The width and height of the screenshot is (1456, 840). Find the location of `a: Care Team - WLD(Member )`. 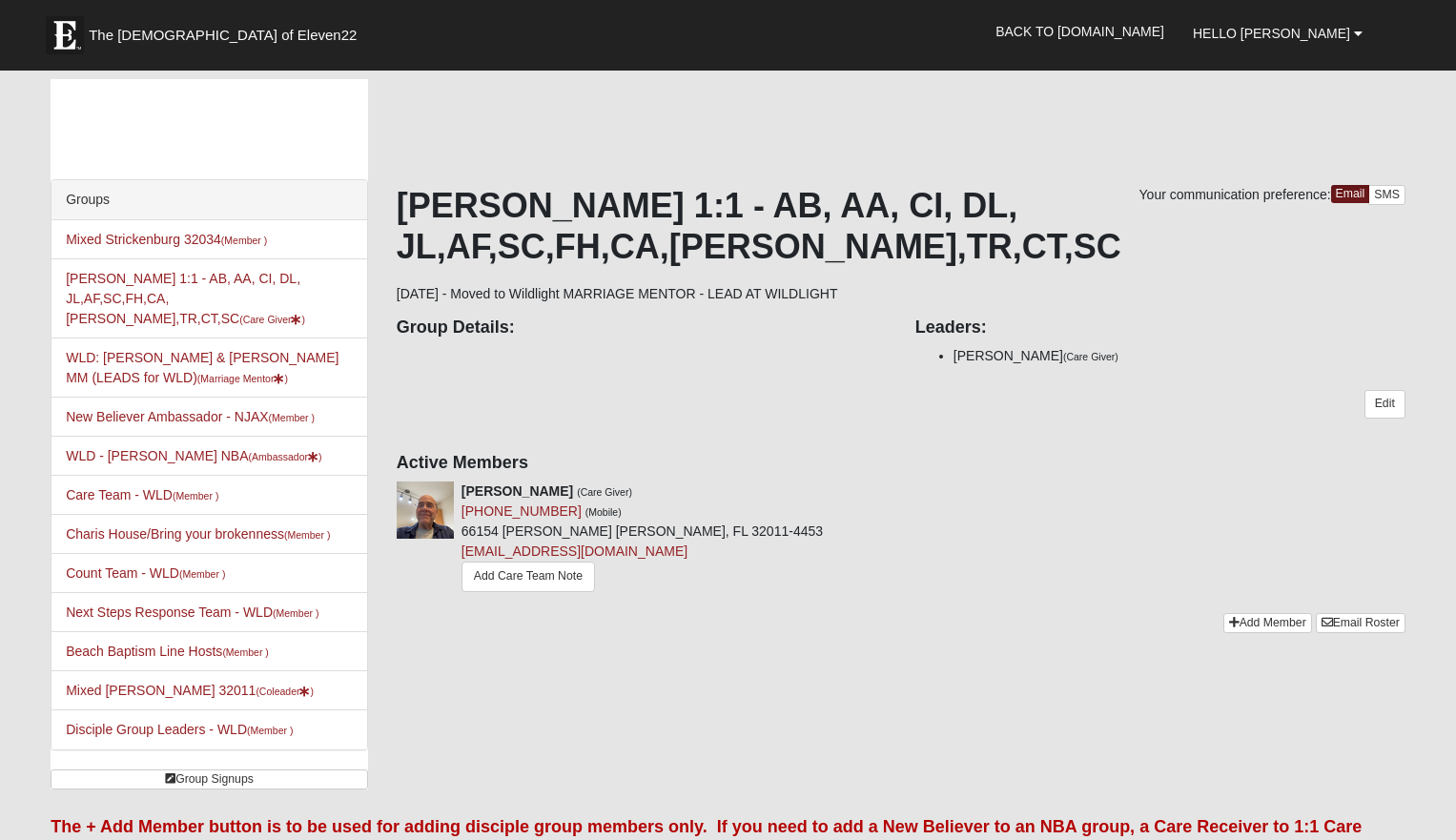

a: Care Team - WLD(Member ) is located at coordinates (142, 495).